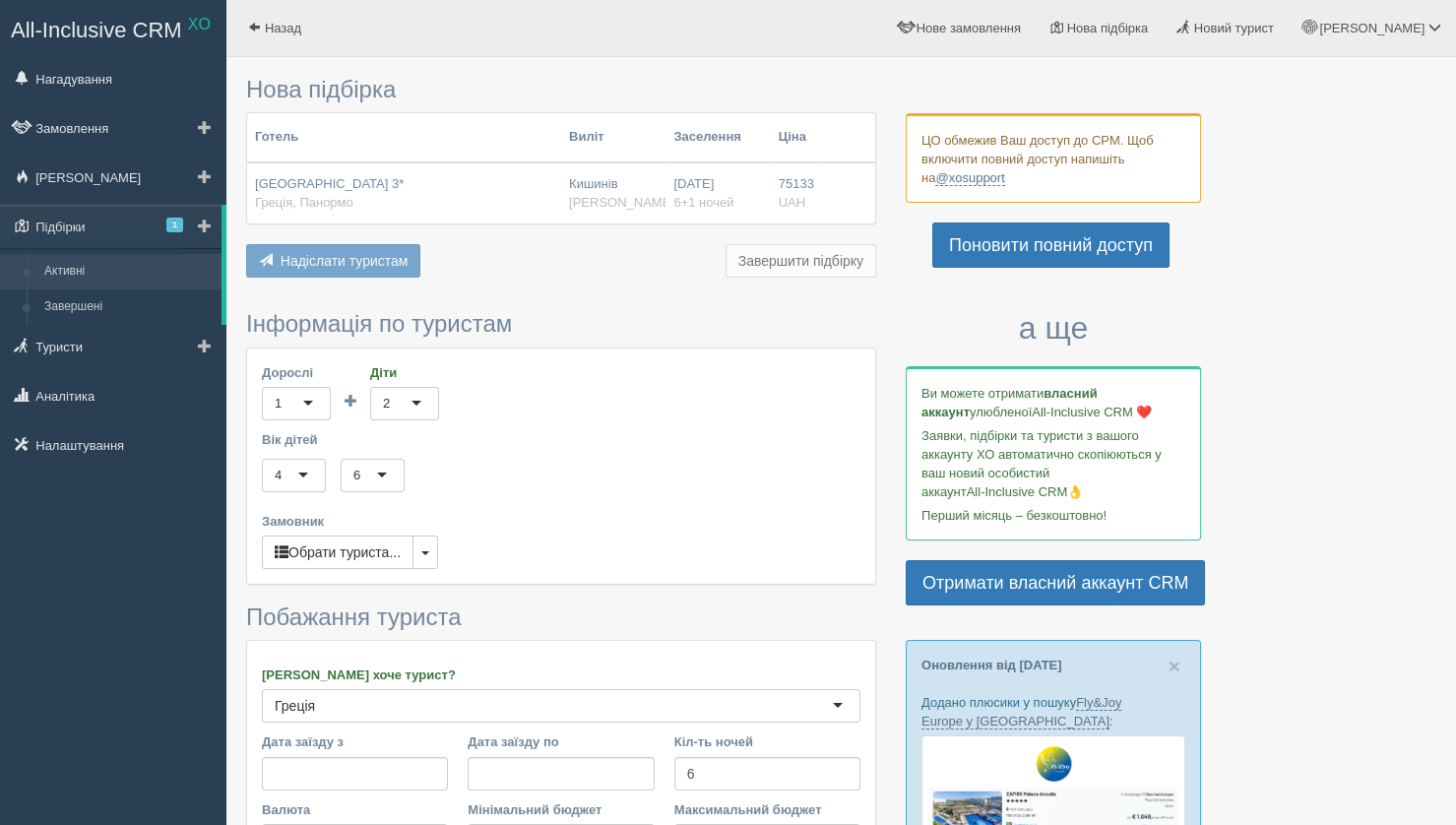  What do you see at coordinates (114, 28) in the screenshot?
I see `a: All-Inclusive CRM XO` at bounding box center [114, 28].